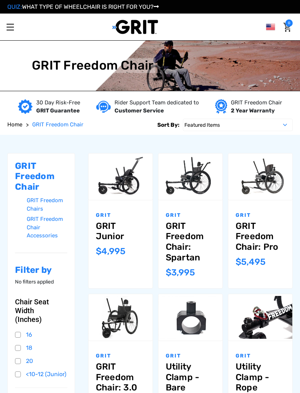  Describe the element at coordinates (41, 361) in the screenshot. I see `a: 20` at that location.